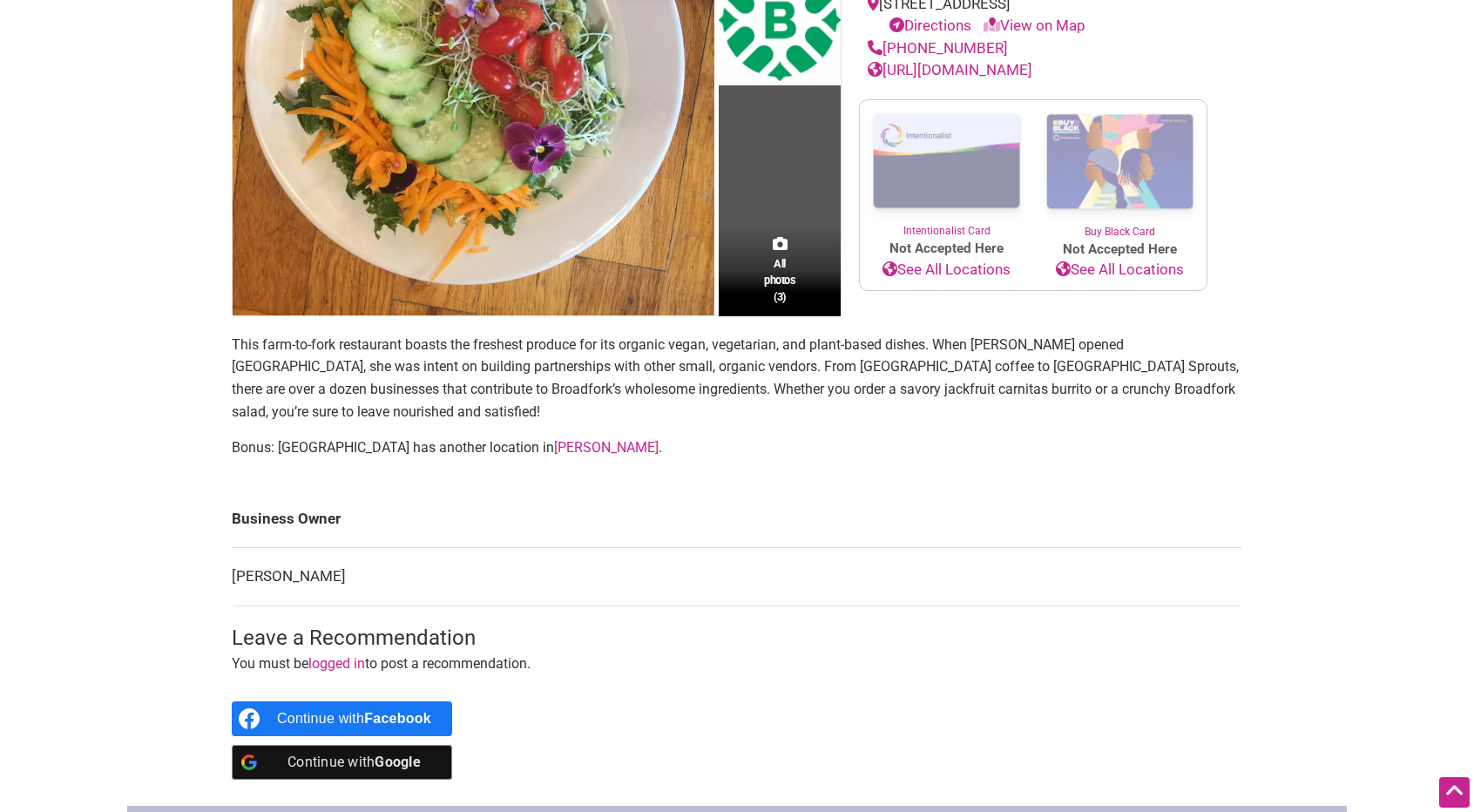  I want to click on a: Directions, so click(930, 25).